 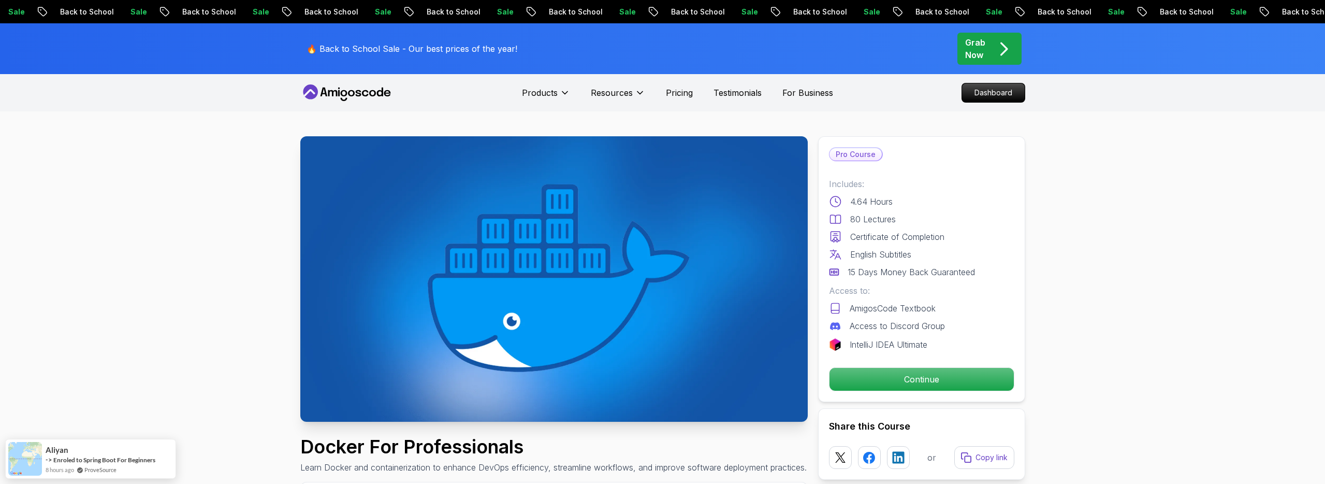 I want to click on button: Continue, so click(x=922, y=379).